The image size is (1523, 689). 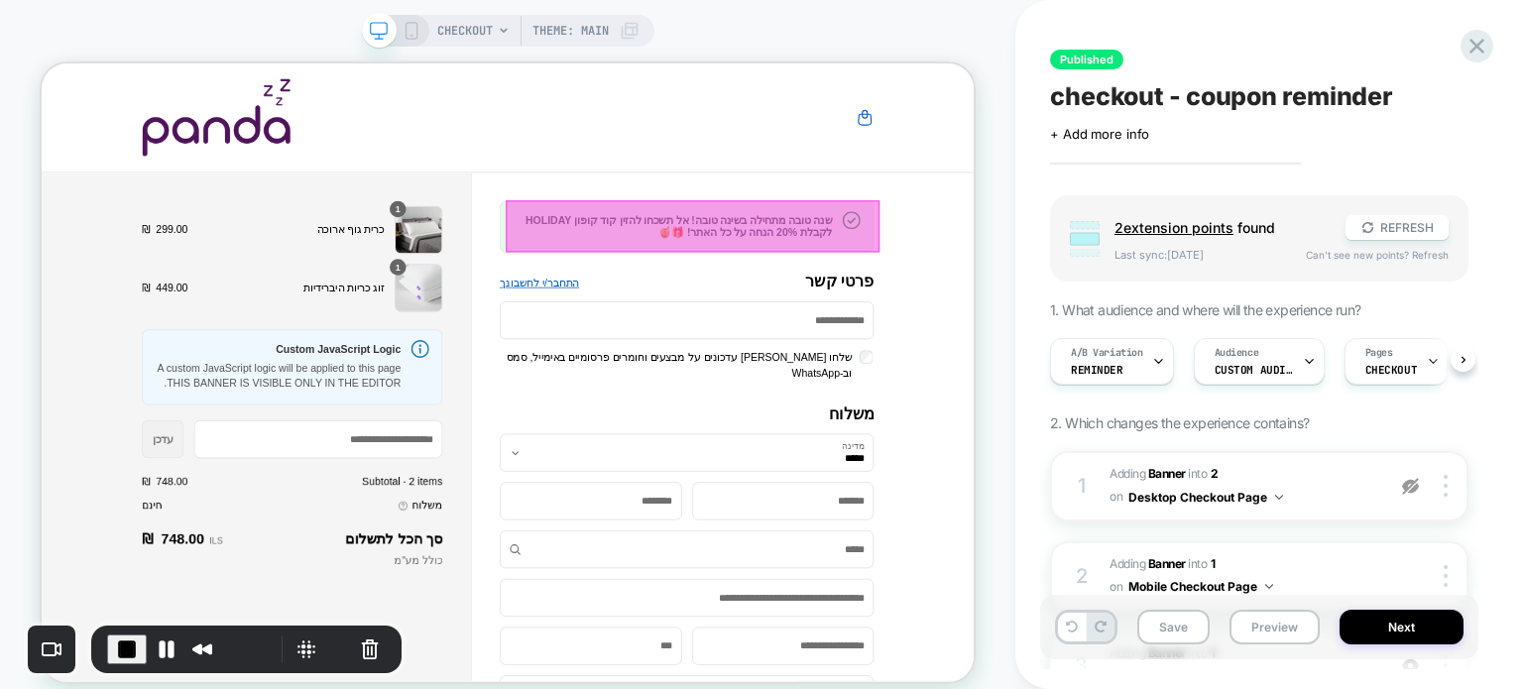 What do you see at coordinates (514, 589) in the screenshot?
I see `span: משלוח` at bounding box center [514, 589].